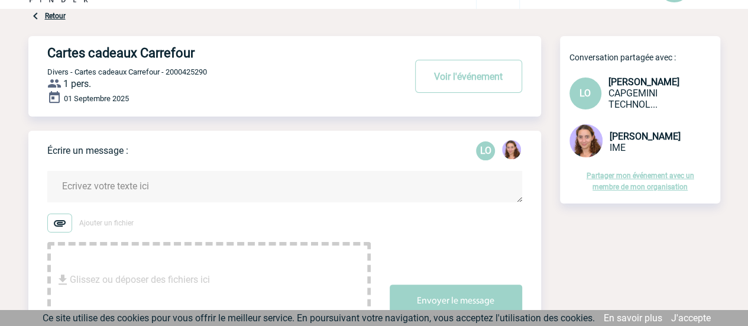 The image size is (748, 326). I want to click on a: En savoir plus, so click(632, 317).